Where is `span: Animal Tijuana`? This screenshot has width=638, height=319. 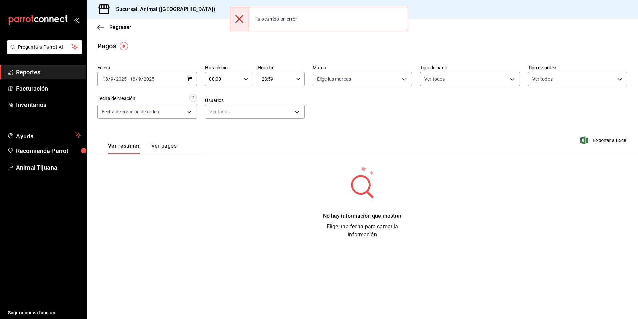 span: Animal Tijuana is located at coordinates (48, 167).